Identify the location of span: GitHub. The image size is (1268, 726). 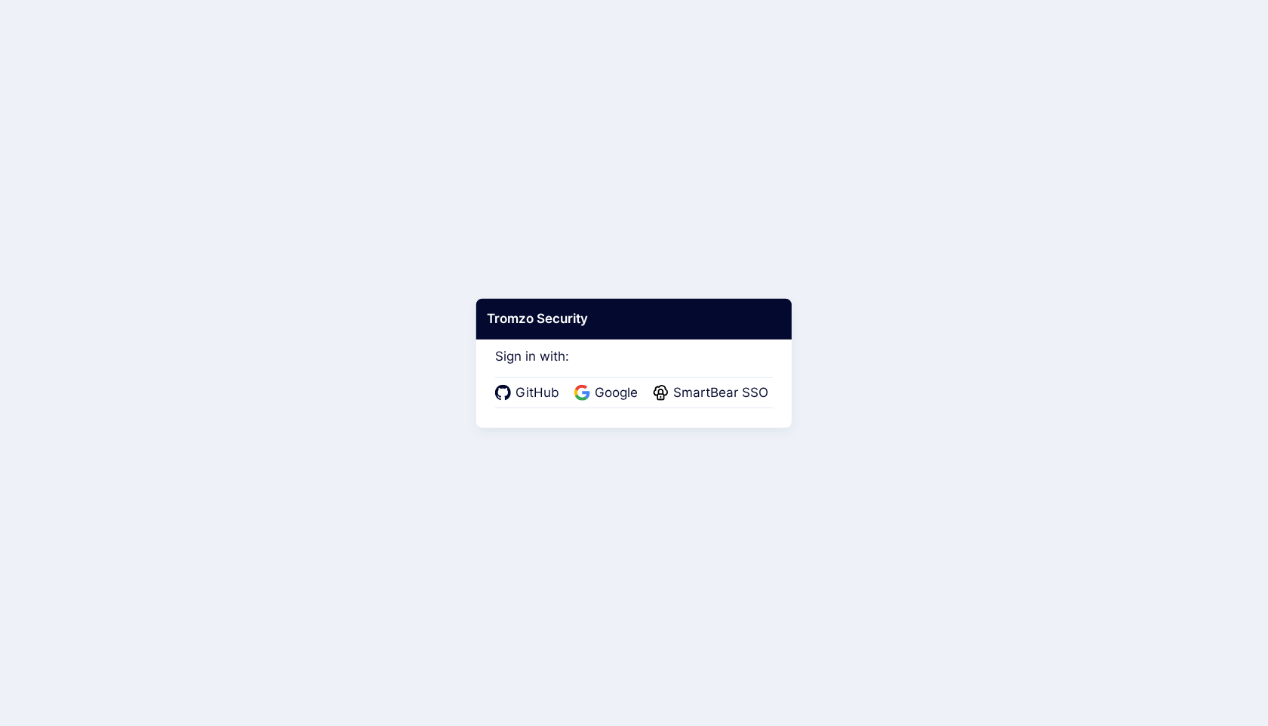
(537, 393).